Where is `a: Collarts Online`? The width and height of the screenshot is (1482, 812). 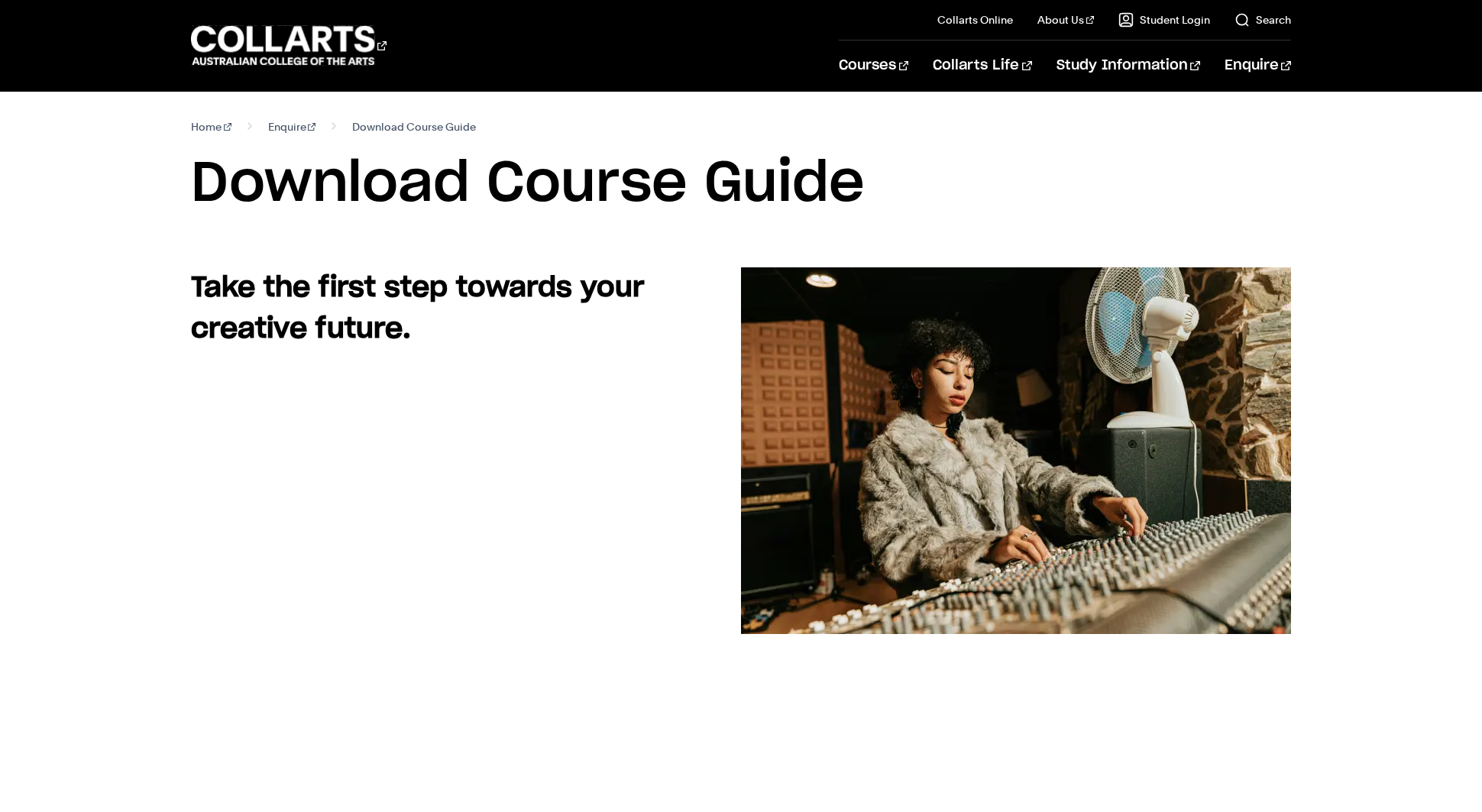 a: Collarts Online is located at coordinates (975, 20).